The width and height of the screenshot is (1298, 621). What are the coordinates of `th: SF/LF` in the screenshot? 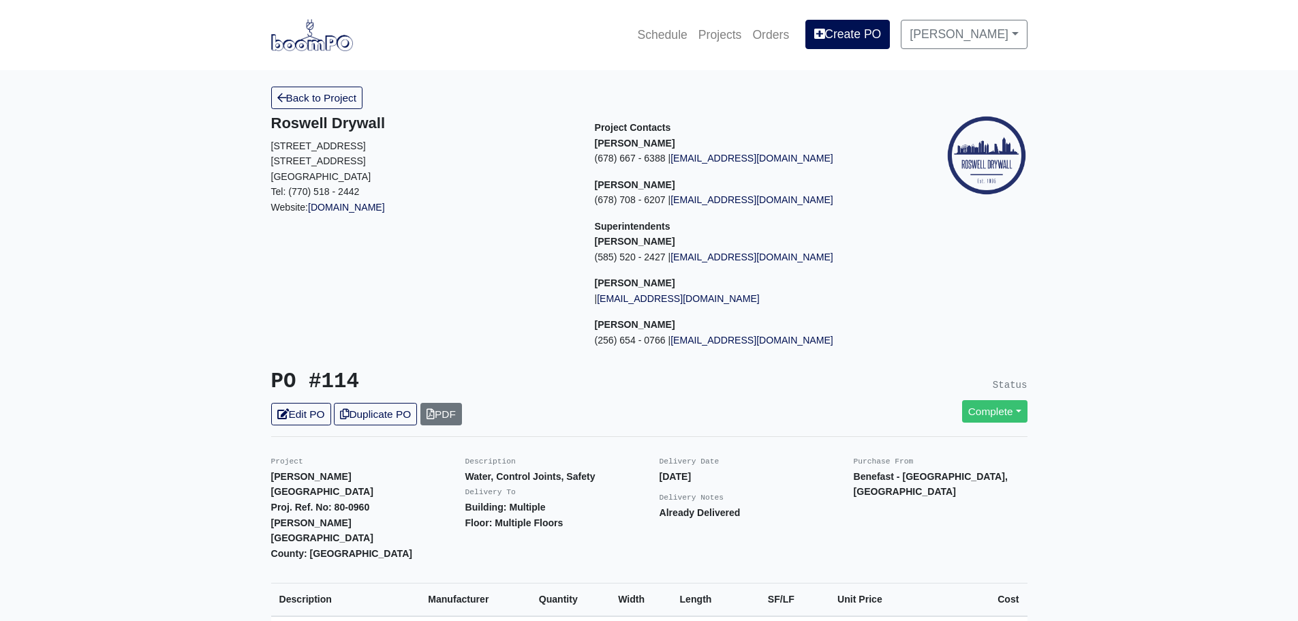 It's located at (771, 600).